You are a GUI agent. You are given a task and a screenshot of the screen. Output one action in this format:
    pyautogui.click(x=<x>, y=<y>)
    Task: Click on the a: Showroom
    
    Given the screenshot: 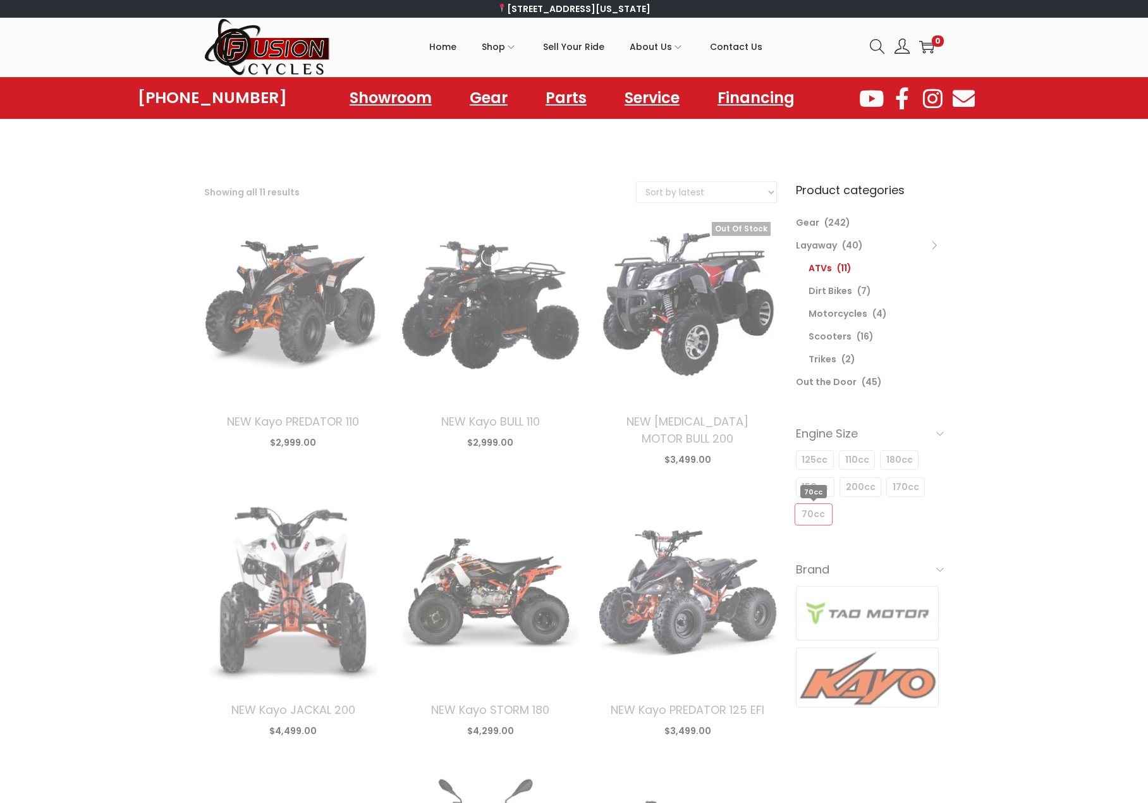 What is the action you would take?
    pyautogui.click(x=391, y=98)
    